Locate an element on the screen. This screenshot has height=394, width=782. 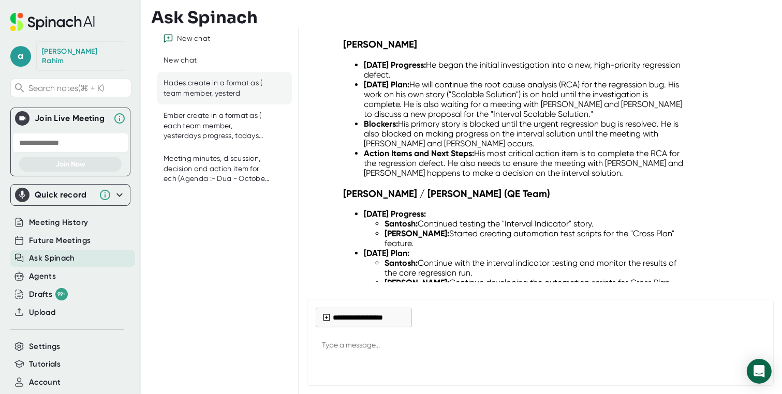
strong: Blockers: is located at coordinates (381, 124).